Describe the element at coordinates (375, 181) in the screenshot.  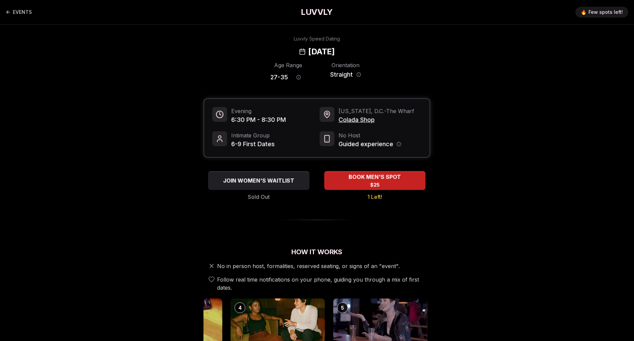
I see `button: BOOK MEN'S SPOT - 1 Left!` at that location.